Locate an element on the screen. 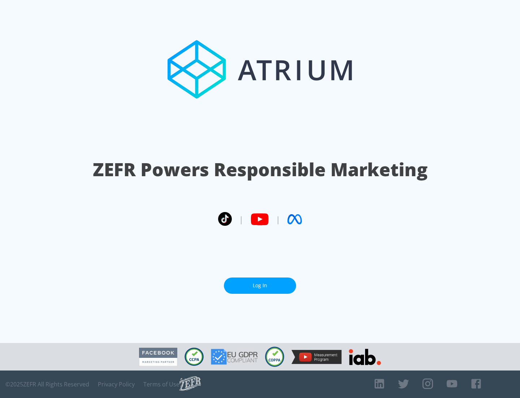 The width and height of the screenshot is (520, 398). h1: ZEFR Powers Responsible Marketing is located at coordinates (260, 169).